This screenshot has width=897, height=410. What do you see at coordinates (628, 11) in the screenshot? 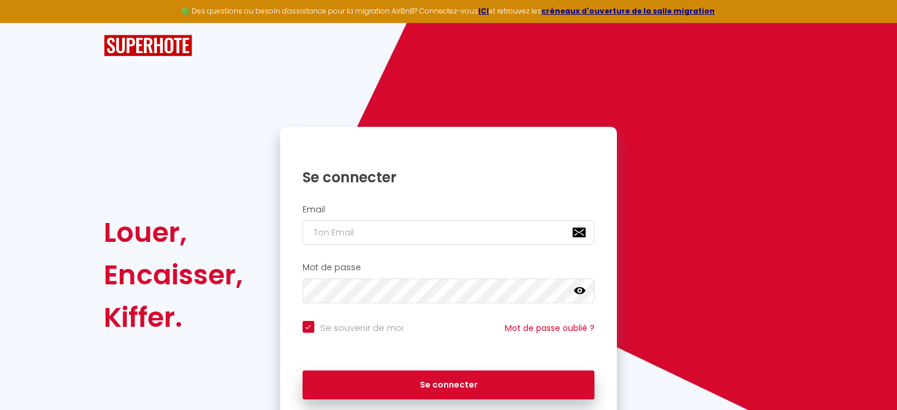
I see `strong: créneaux d'ouverture de la salle migration` at bounding box center [628, 11].